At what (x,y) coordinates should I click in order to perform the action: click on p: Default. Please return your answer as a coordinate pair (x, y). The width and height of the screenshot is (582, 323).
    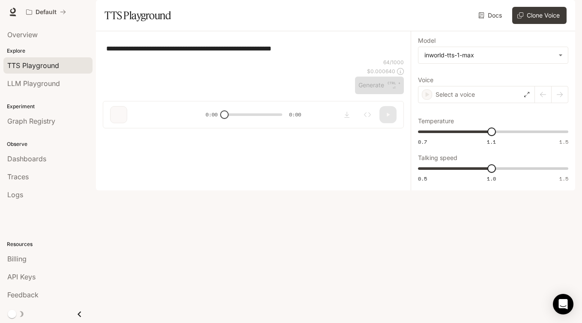
    Looking at the image, I should click on (46, 12).